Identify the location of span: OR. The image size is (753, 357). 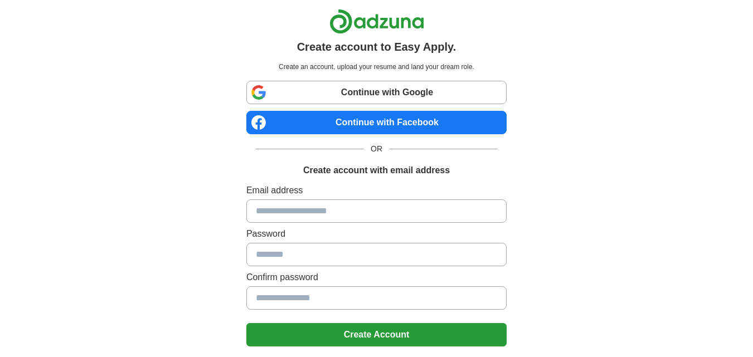
(376, 149).